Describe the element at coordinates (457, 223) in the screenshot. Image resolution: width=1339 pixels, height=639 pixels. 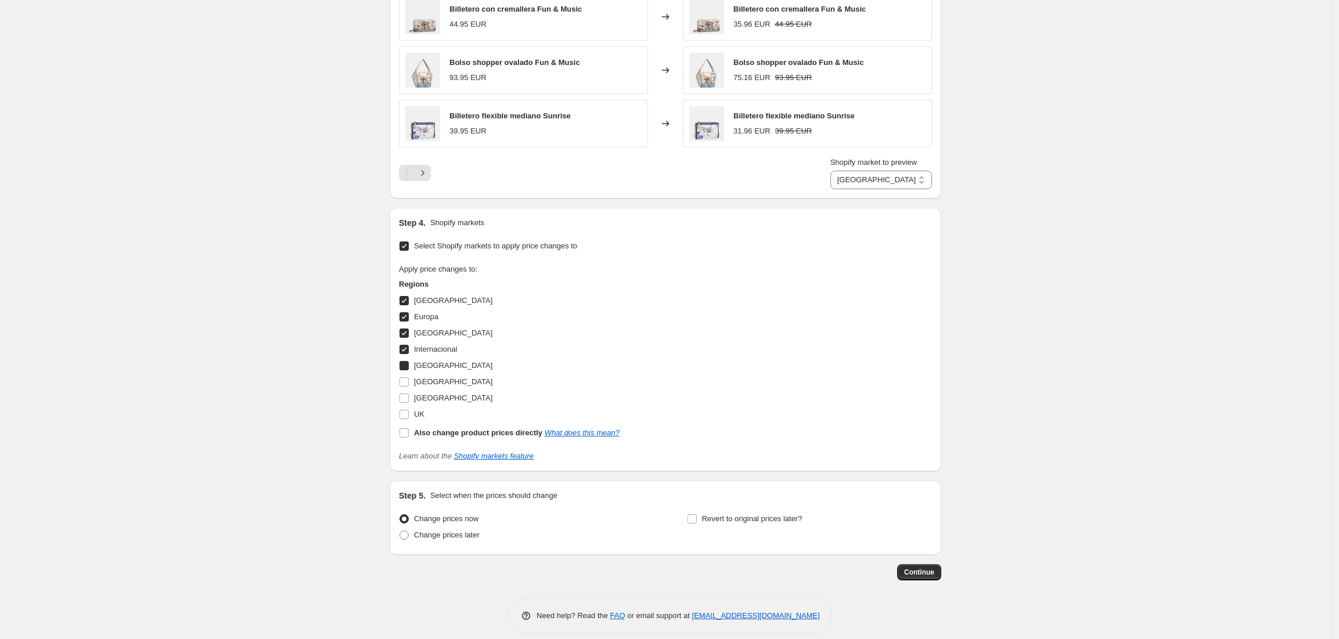
I see `p: Shopify markets` at that location.